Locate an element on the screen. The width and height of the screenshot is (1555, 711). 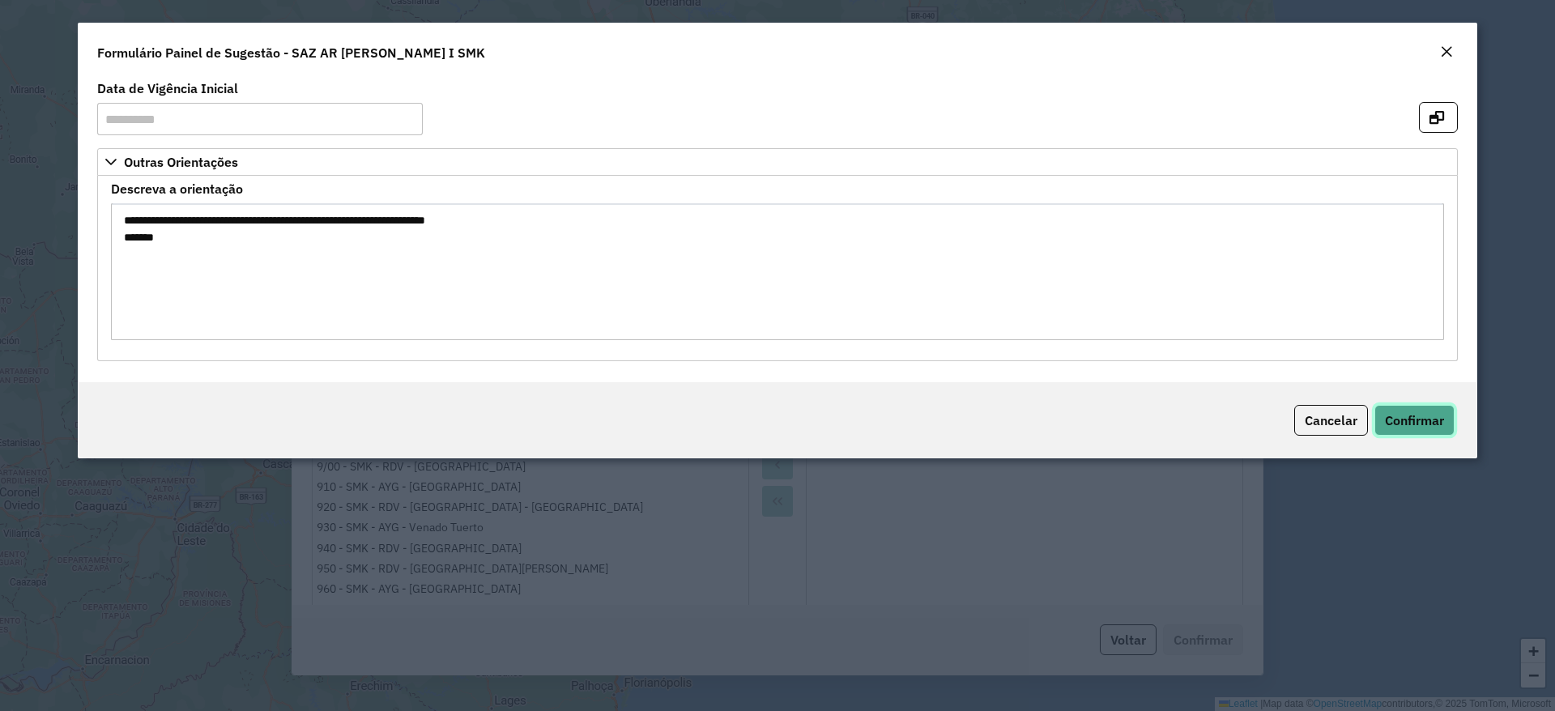
span: Confirmar is located at coordinates (1414, 420).